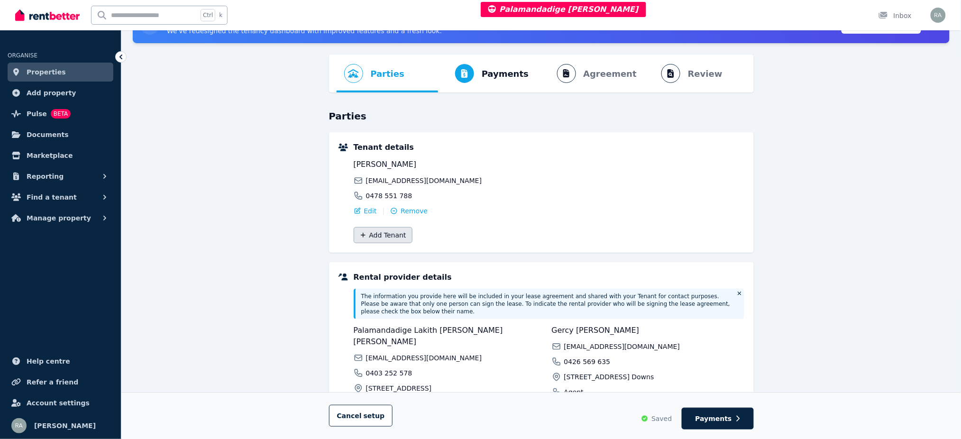 The height and width of the screenshot is (439, 961). Describe the element at coordinates (574, 392) in the screenshot. I see `span: Agent` at that location.